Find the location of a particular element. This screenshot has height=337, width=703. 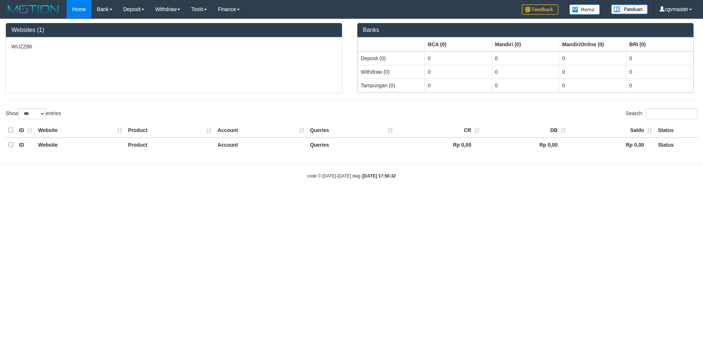

input: Search: is located at coordinates (672, 114).